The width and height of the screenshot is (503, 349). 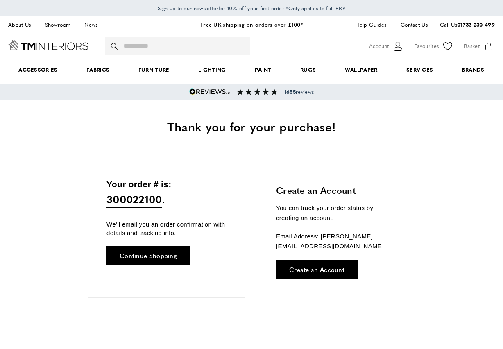 What do you see at coordinates (58, 25) in the screenshot?
I see `a: Showroom` at bounding box center [58, 25].